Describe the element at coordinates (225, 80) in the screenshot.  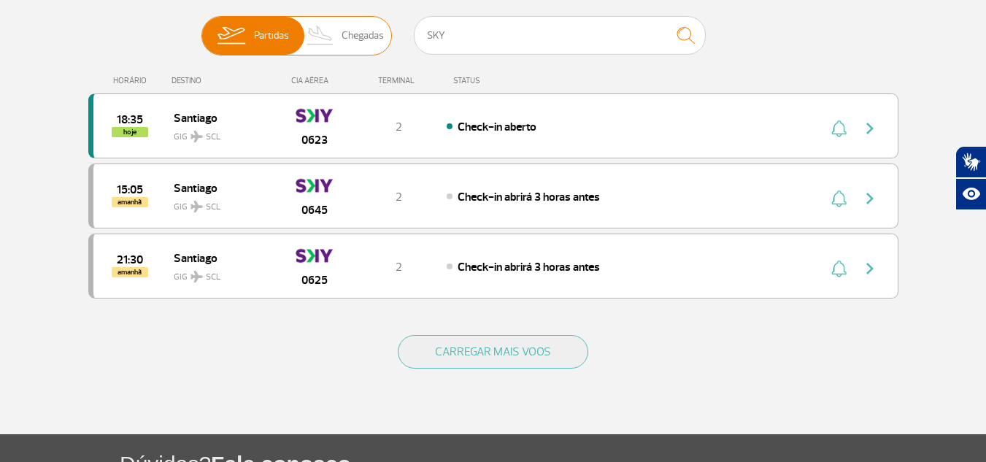
I see `div: DESTINO` at that location.